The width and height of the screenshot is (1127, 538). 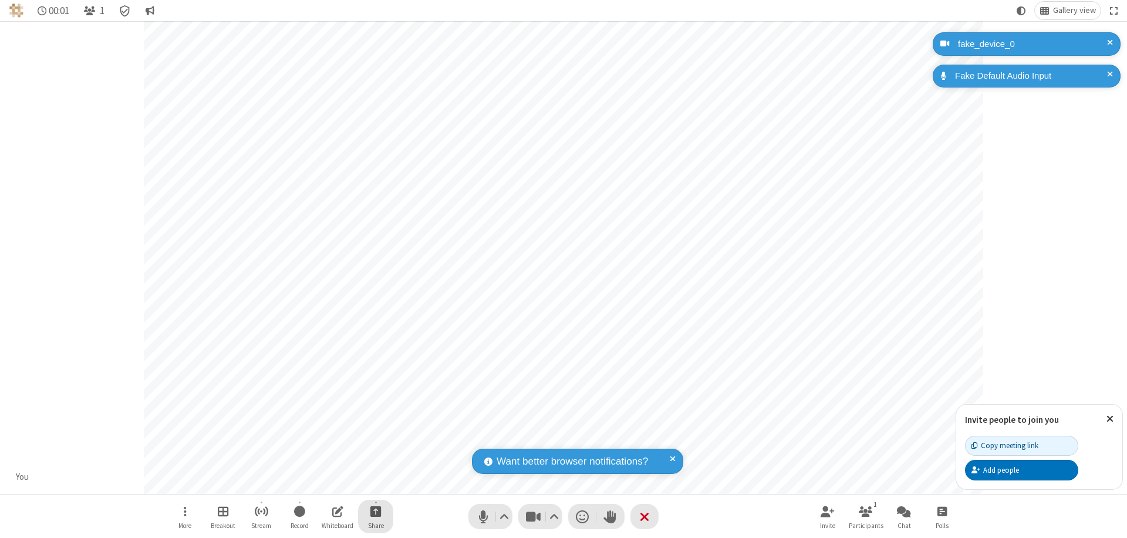 I want to click on span: Invite, so click(x=828, y=525).